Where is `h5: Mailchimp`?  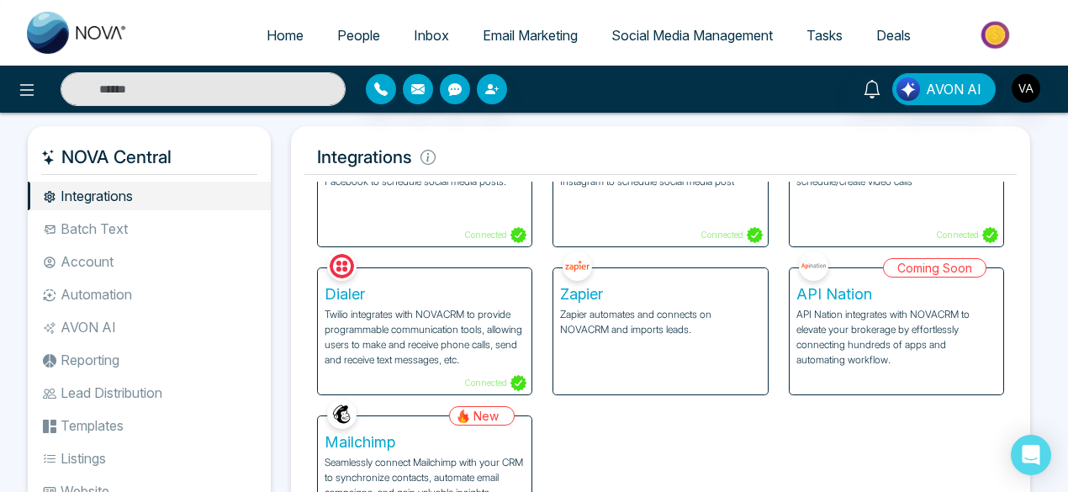 h5: Mailchimp is located at coordinates (425, 442).